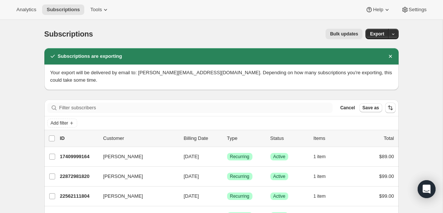 Image resolution: width=443 pixels, height=213 pixels. I want to click on button: Help, so click(378, 10).